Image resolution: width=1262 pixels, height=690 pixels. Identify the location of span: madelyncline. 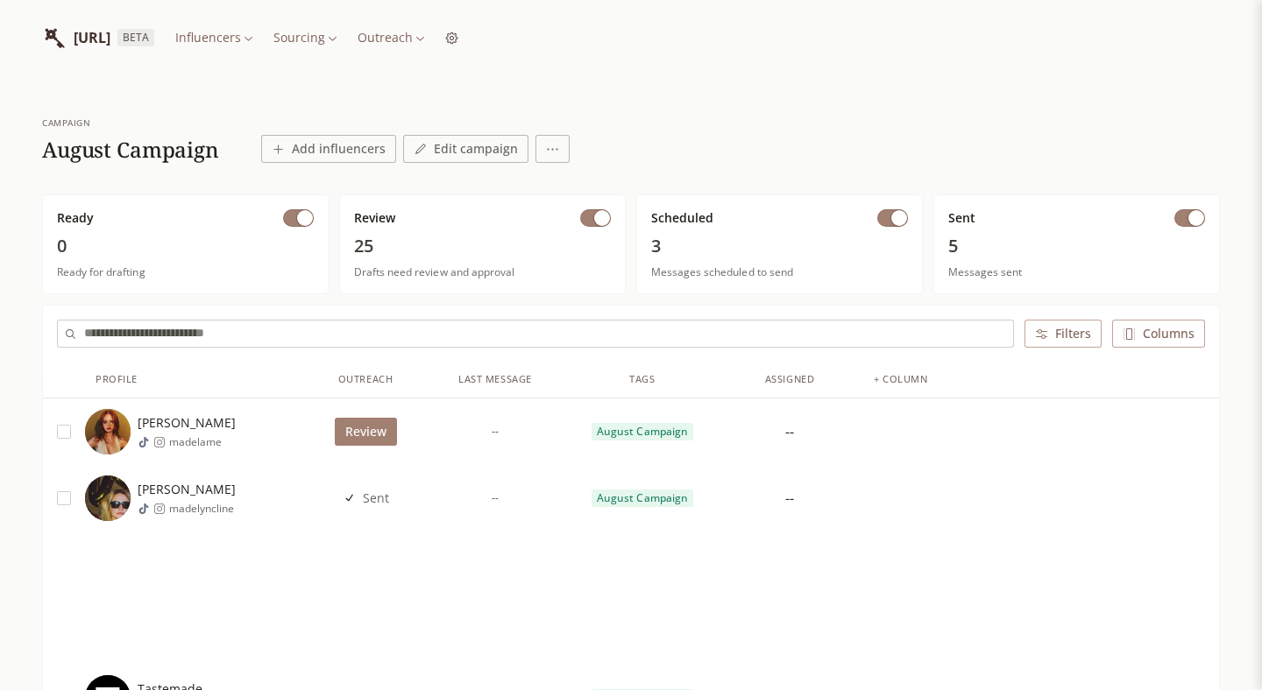
(202, 509).